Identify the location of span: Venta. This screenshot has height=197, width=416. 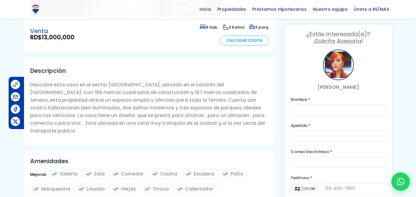
(52, 31).